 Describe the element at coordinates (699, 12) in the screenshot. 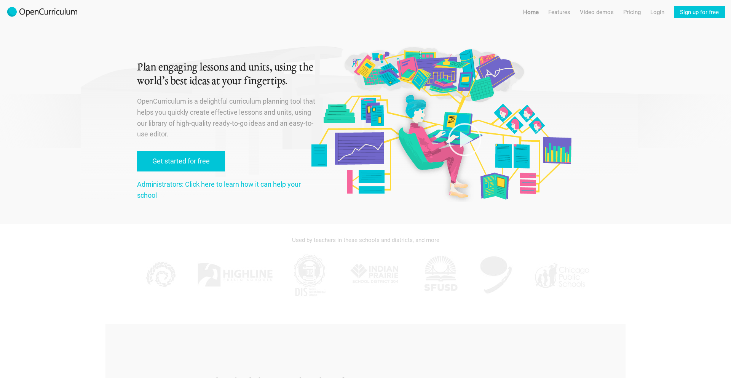

I see `a: Sign up for free` at that location.